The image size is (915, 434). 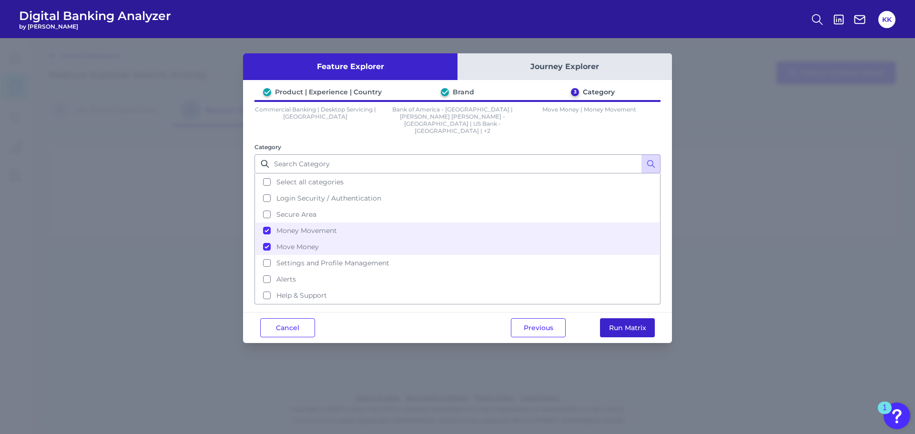 I want to click on span: Select all categories, so click(x=310, y=182).